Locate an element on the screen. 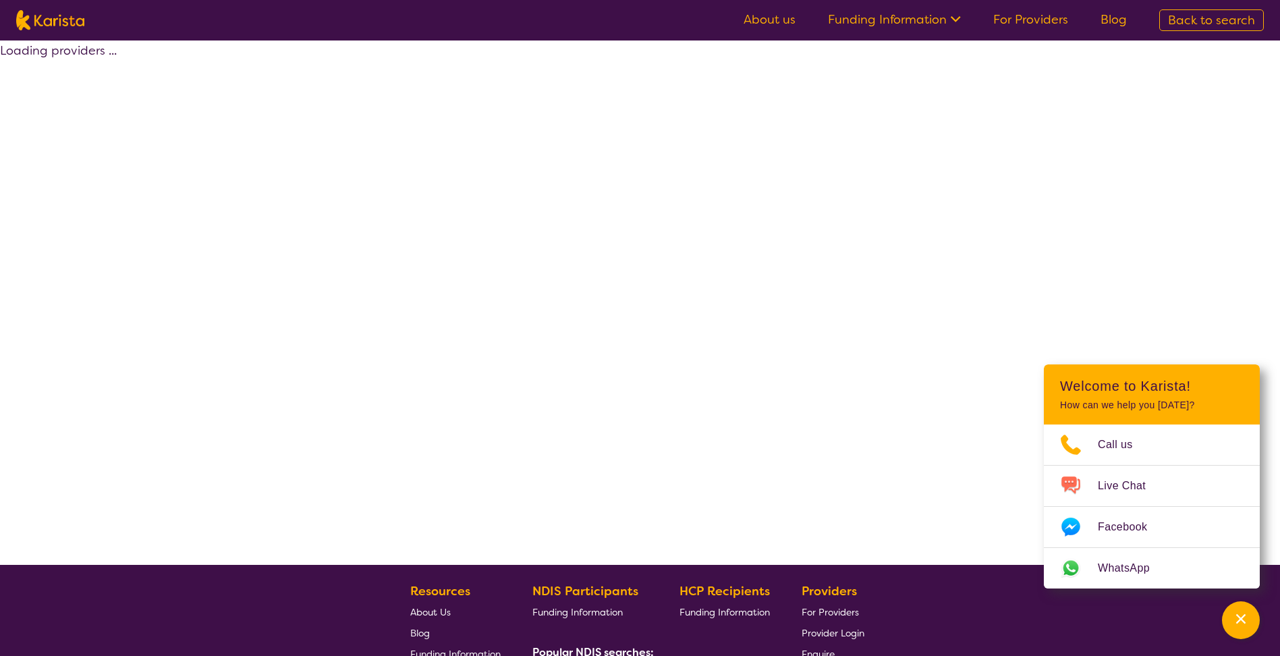 This screenshot has height=656, width=1280. ul: Choose channel is located at coordinates (1152, 506).